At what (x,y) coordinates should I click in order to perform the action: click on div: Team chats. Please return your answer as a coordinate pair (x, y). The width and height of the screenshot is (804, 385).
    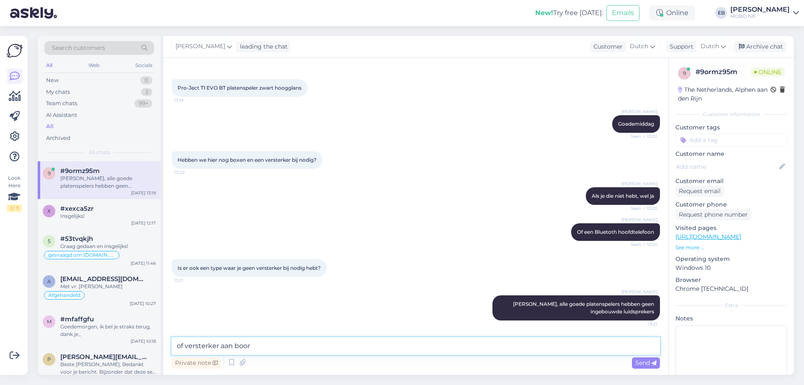
    Looking at the image, I should click on (62, 103).